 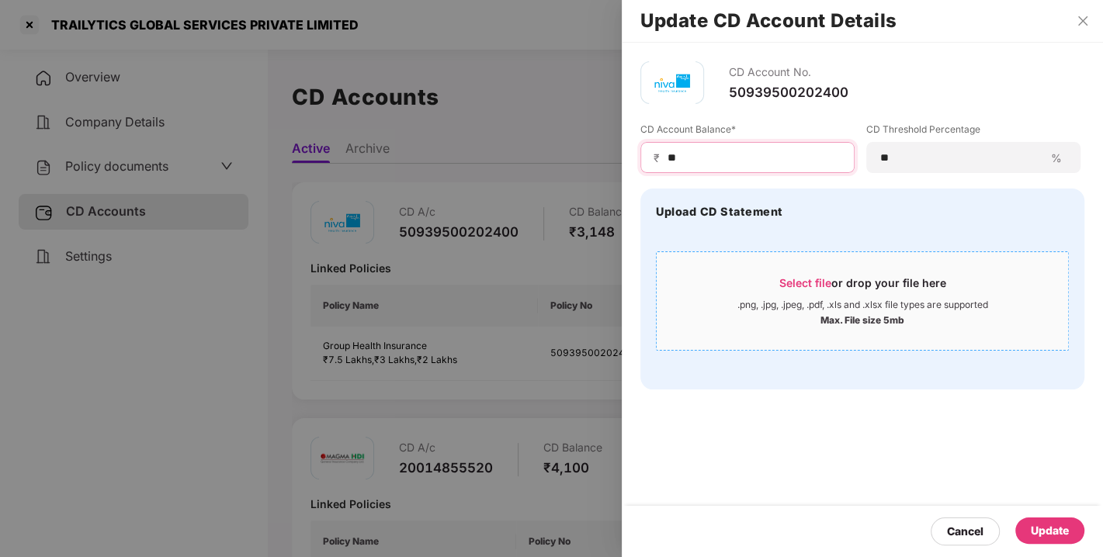 What do you see at coordinates (805, 283) in the screenshot?
I see `span: Select file` at bounding box center [805, 283].